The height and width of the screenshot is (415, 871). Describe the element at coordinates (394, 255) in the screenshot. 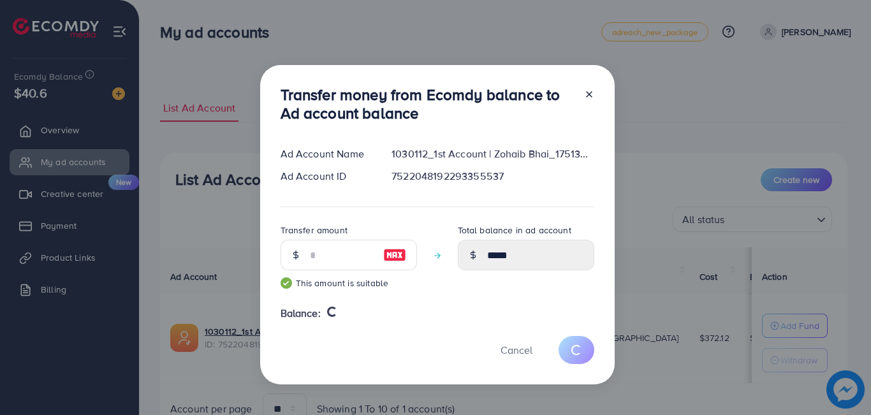

I see `img: image` at that location.